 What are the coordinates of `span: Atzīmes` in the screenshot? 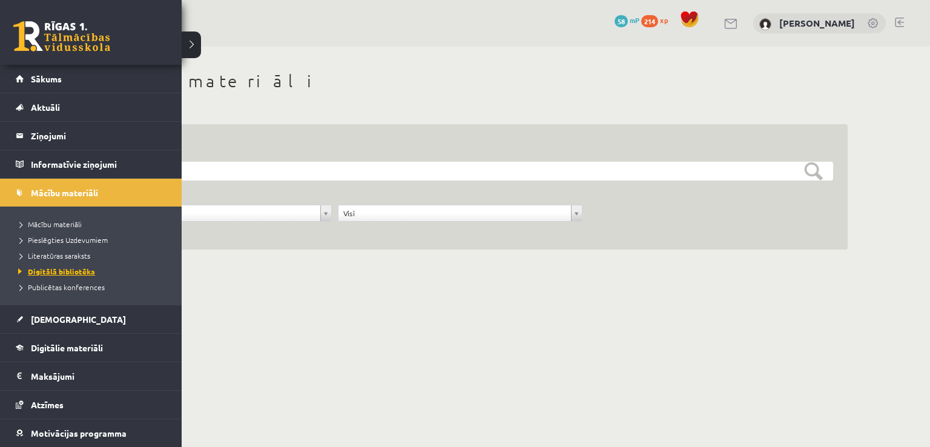 It's located at (47, 404).